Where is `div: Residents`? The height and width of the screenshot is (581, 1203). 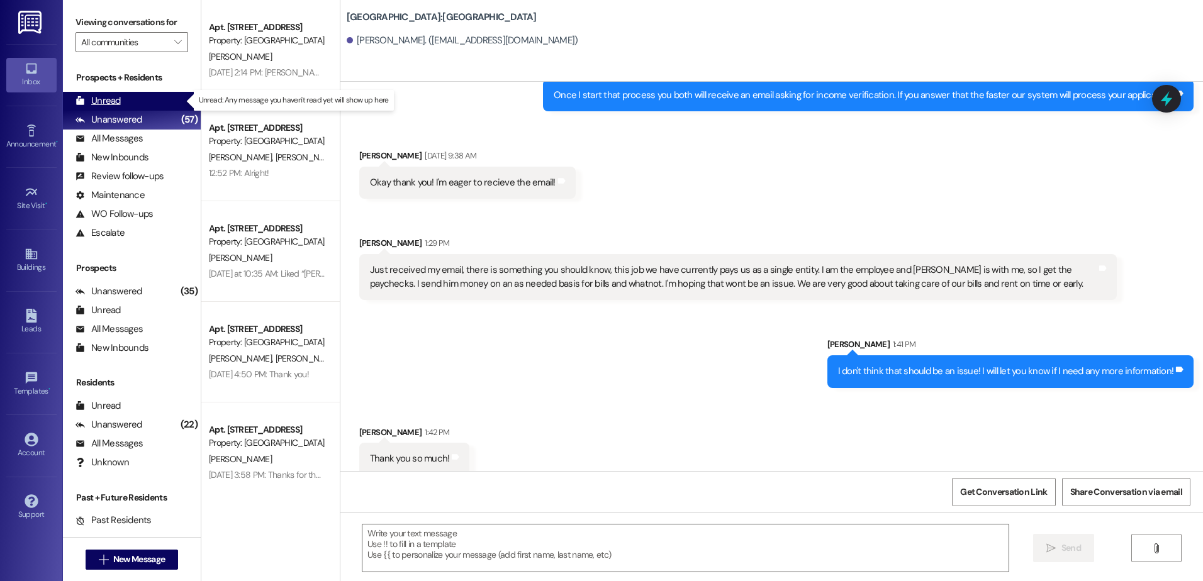
div: Residents is located at coordinates (131, 383).